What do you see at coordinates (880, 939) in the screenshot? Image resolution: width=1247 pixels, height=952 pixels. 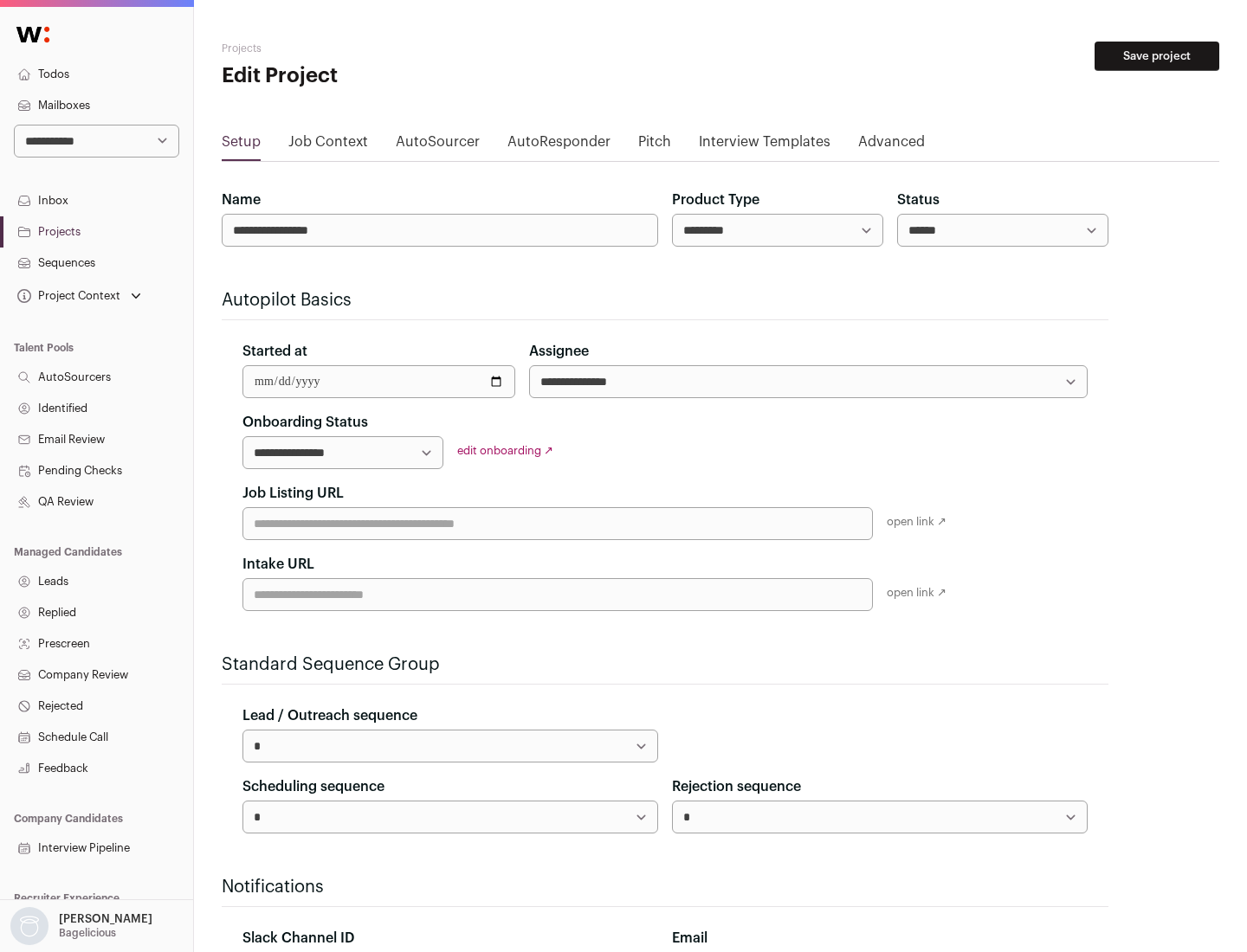 I see `div: Email` at bounding box center [880, 939].